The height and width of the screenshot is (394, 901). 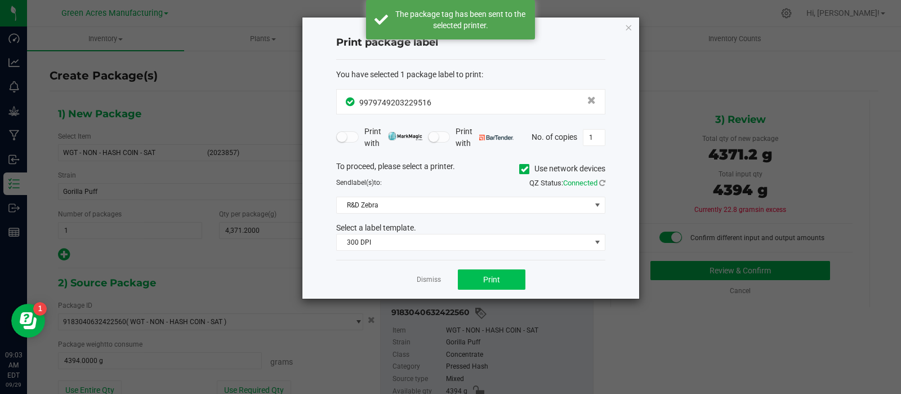 I want to click on label: Use network devices, so click(x=562, y=168).